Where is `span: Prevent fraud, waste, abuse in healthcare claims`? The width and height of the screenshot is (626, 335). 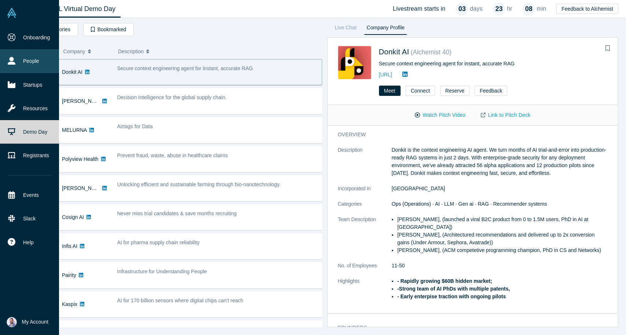
span: Prevent fraud, waste, abuse in healthcare claims is located at coordinates (173, 155).